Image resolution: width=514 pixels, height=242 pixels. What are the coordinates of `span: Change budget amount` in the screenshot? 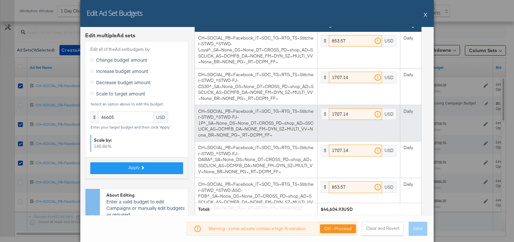 It's located at (121, 60).